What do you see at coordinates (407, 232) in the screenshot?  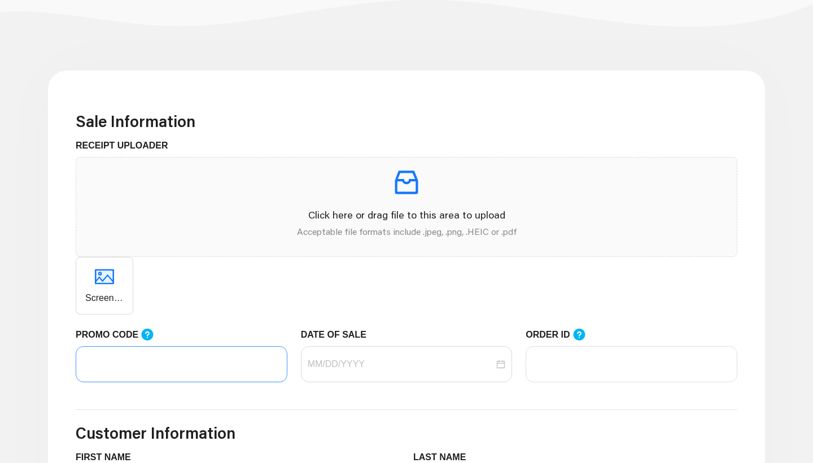 I see `p: Acceptable file formats include .jpeg, .png, .HEIC or .pdf` at bounding box center [407, 232].